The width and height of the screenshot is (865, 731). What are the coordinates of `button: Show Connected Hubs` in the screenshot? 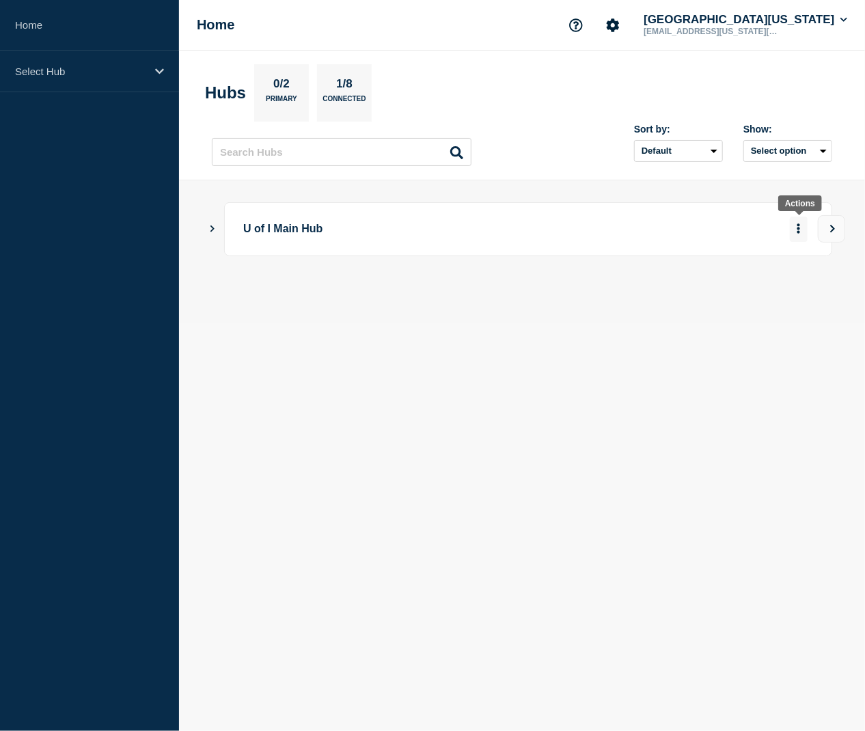 It's located at (212, 229).